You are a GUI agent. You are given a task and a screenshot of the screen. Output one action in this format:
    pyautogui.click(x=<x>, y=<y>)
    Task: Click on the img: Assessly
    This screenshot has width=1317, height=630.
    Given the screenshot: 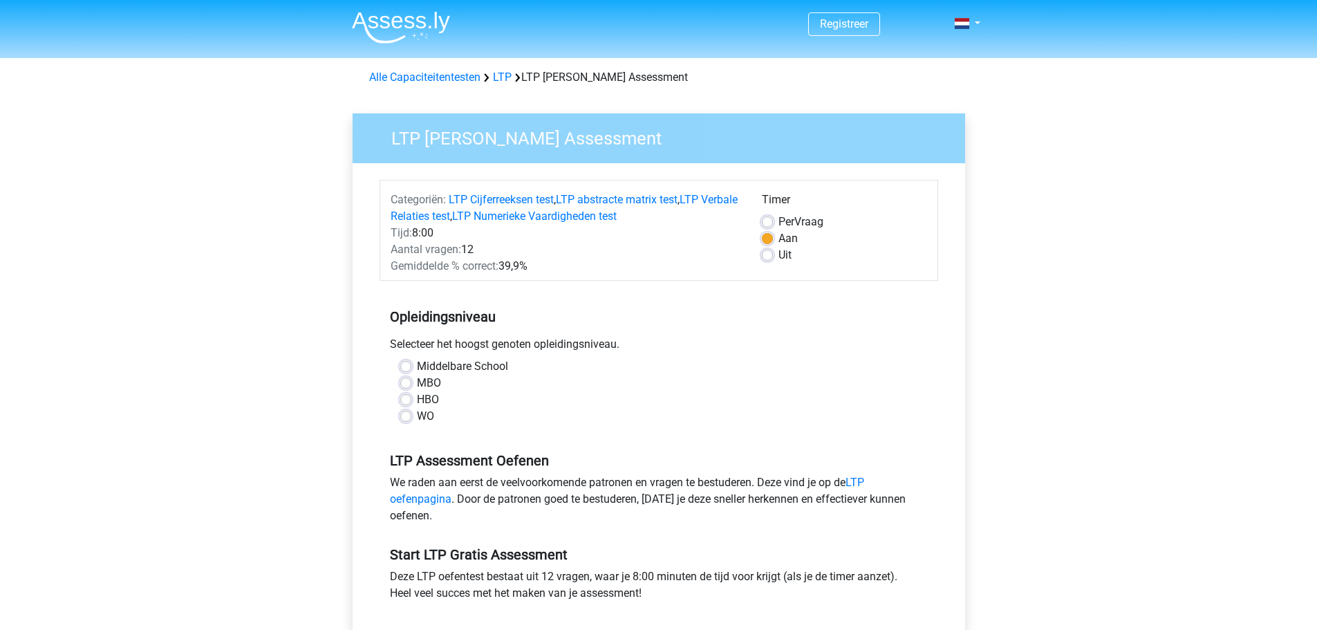 What is the action you would take?
    pyautogui.click(x=401, y=27)
    